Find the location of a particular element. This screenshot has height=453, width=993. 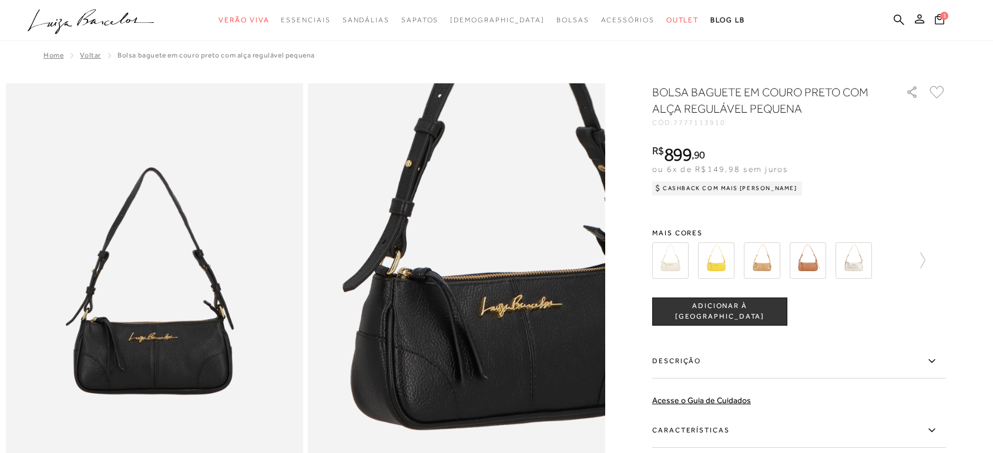

img: BOLSA BAGUETE EM COURO DOURADO COM ALÇA REGULÁVEL PEQUENA is located at coordinates (854, 261).